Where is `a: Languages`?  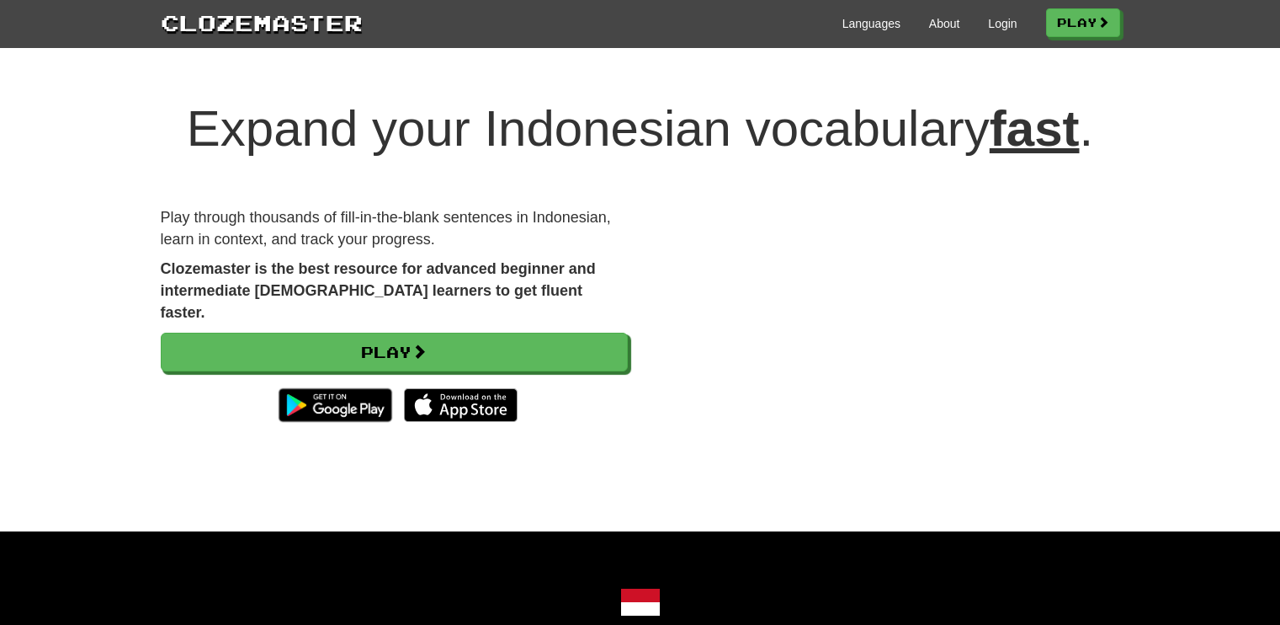 a: Languages is located at coordinates (871, 24).